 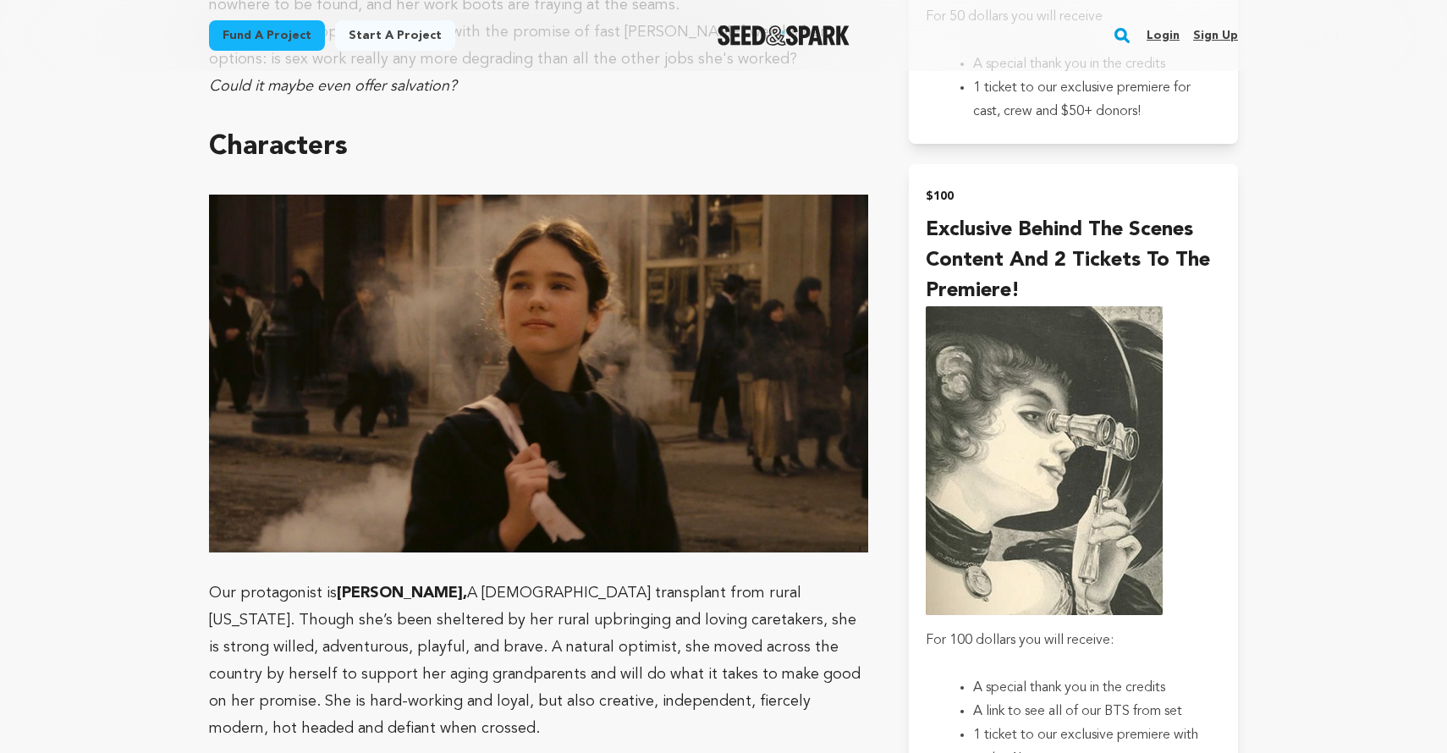 I want to click on a: Fund a project, so click(x=267, y=36).